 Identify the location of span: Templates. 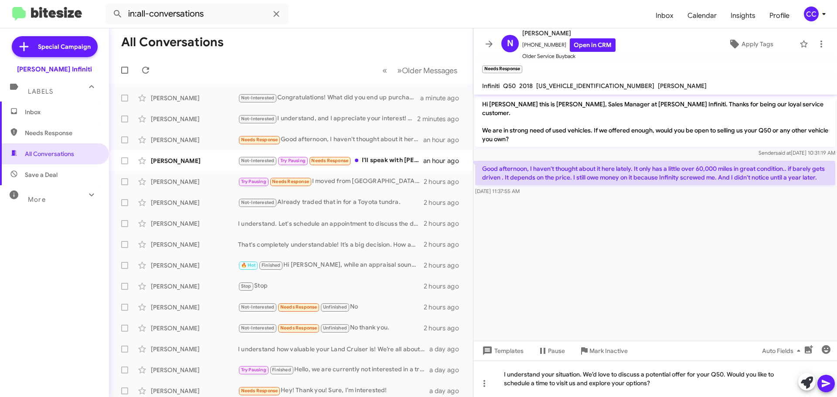
(501, 351).